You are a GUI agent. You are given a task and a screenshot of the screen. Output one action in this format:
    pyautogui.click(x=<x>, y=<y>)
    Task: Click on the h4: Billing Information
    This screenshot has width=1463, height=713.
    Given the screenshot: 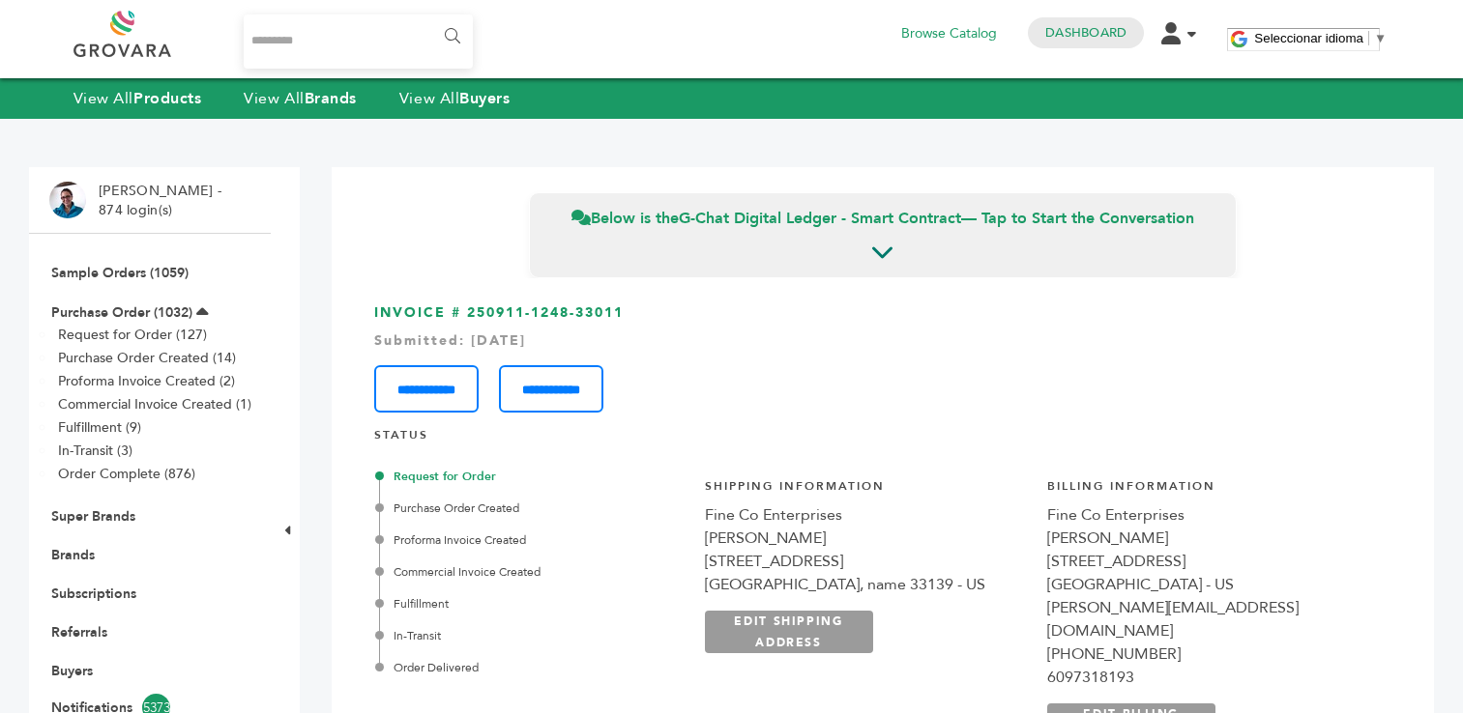 What is the action you would take?
    pyautogui.click(x=1208, y=491)
    